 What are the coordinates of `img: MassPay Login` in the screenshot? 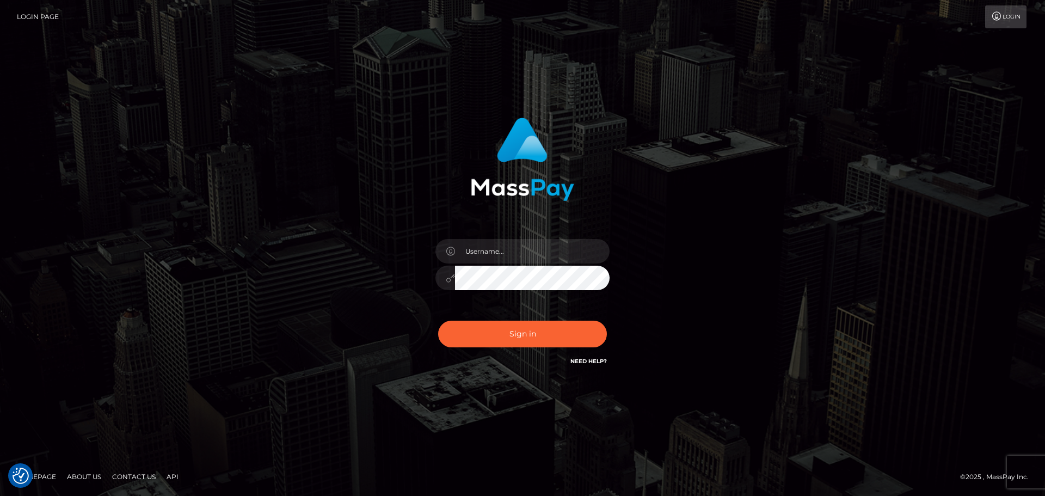 It's located at (522, 159).